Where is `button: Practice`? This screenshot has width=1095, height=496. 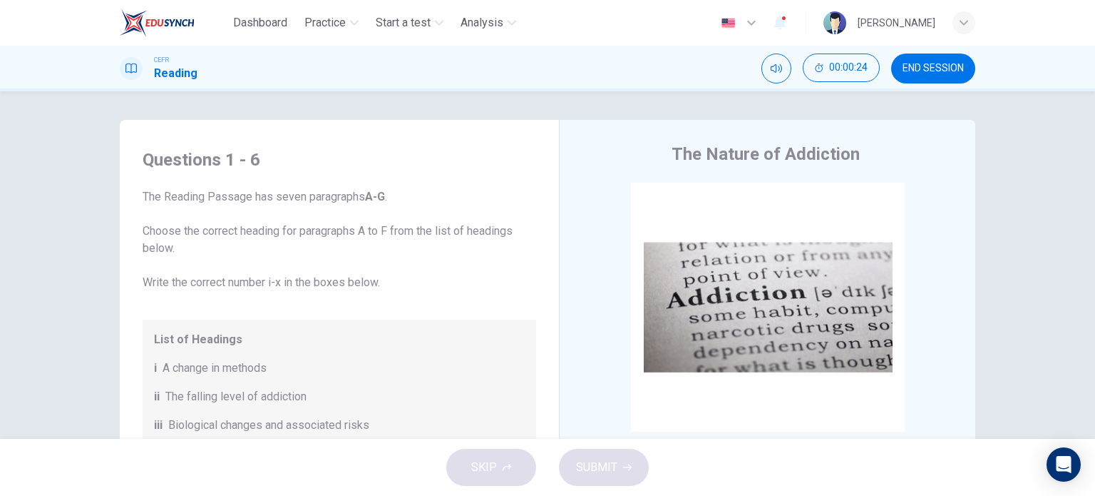 button: Practice is located at coordinates (332, 23).